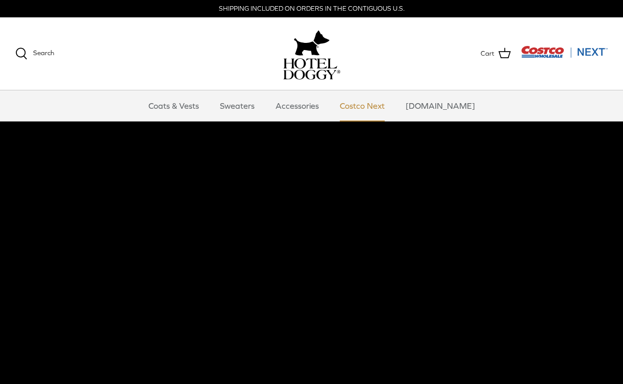  I want to click on a: hoteldoggy.com hoteldoggycom, so click(312, 54).